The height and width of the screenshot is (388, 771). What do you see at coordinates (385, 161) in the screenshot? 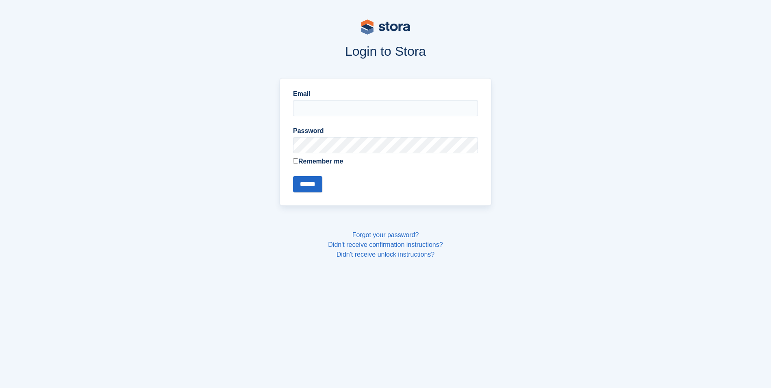
I see `label: Remember me` at bounding box center [385, 161].